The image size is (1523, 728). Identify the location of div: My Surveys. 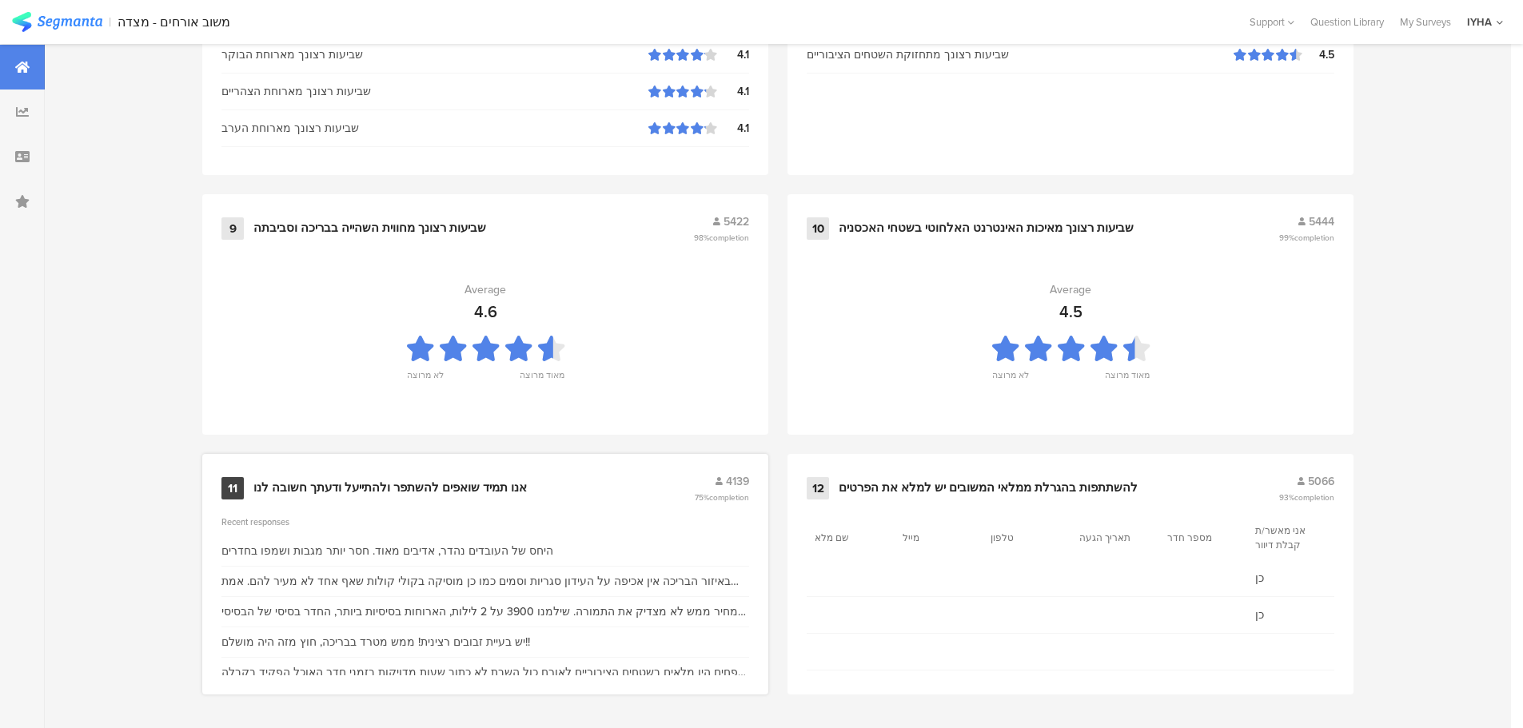
(1425, 22).